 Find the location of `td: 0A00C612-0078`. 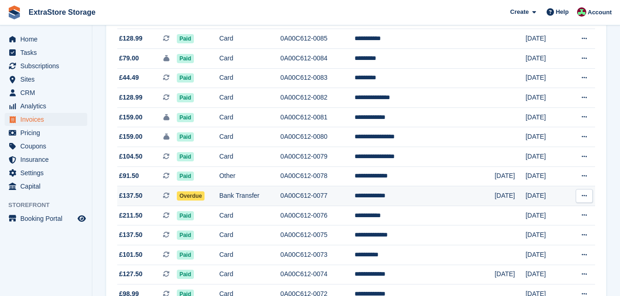

td: 0A00C612-0078 is located at coordinates (317, 176).